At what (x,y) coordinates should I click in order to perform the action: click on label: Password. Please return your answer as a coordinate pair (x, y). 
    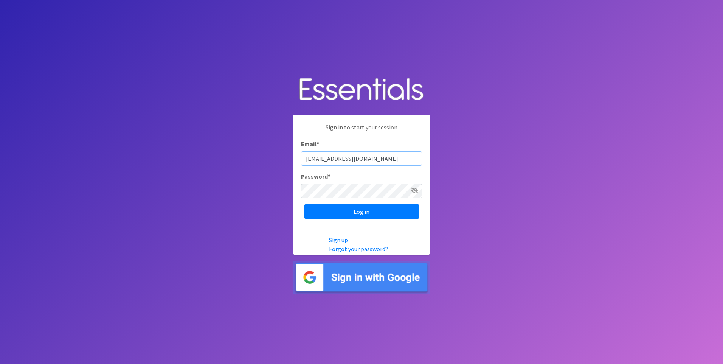
    Looking at the image, I should click on (316, 176).